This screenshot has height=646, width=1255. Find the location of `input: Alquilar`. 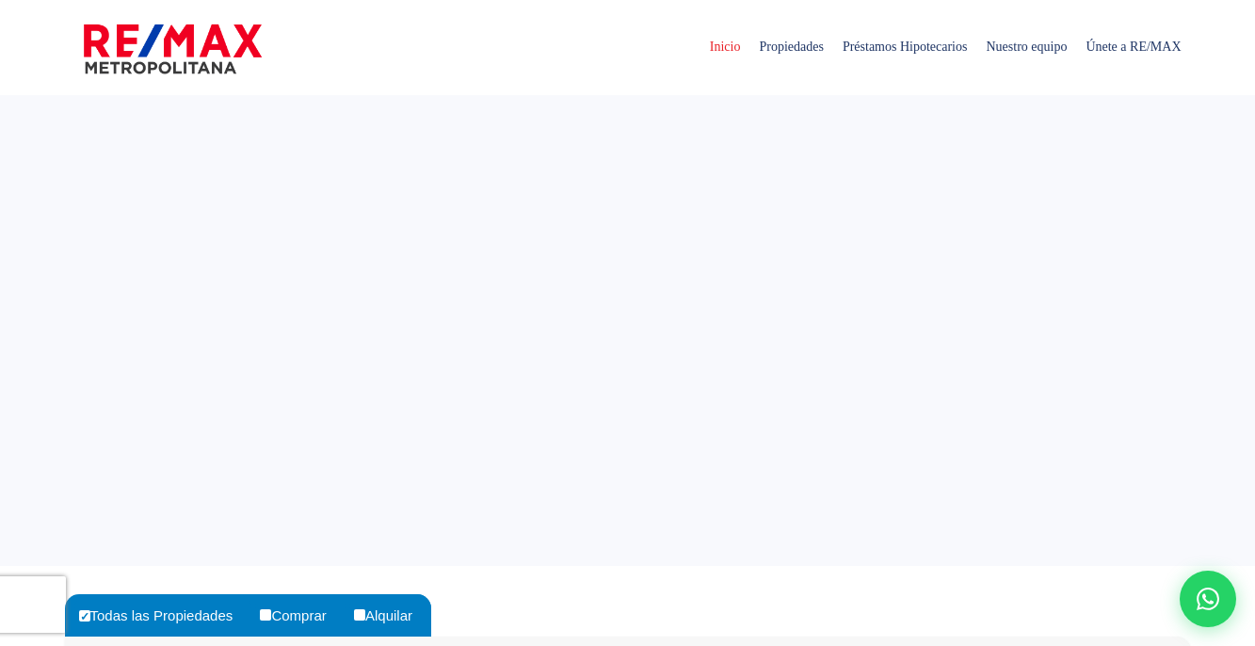

input: Alquilar is located at coordinates (360, 615).